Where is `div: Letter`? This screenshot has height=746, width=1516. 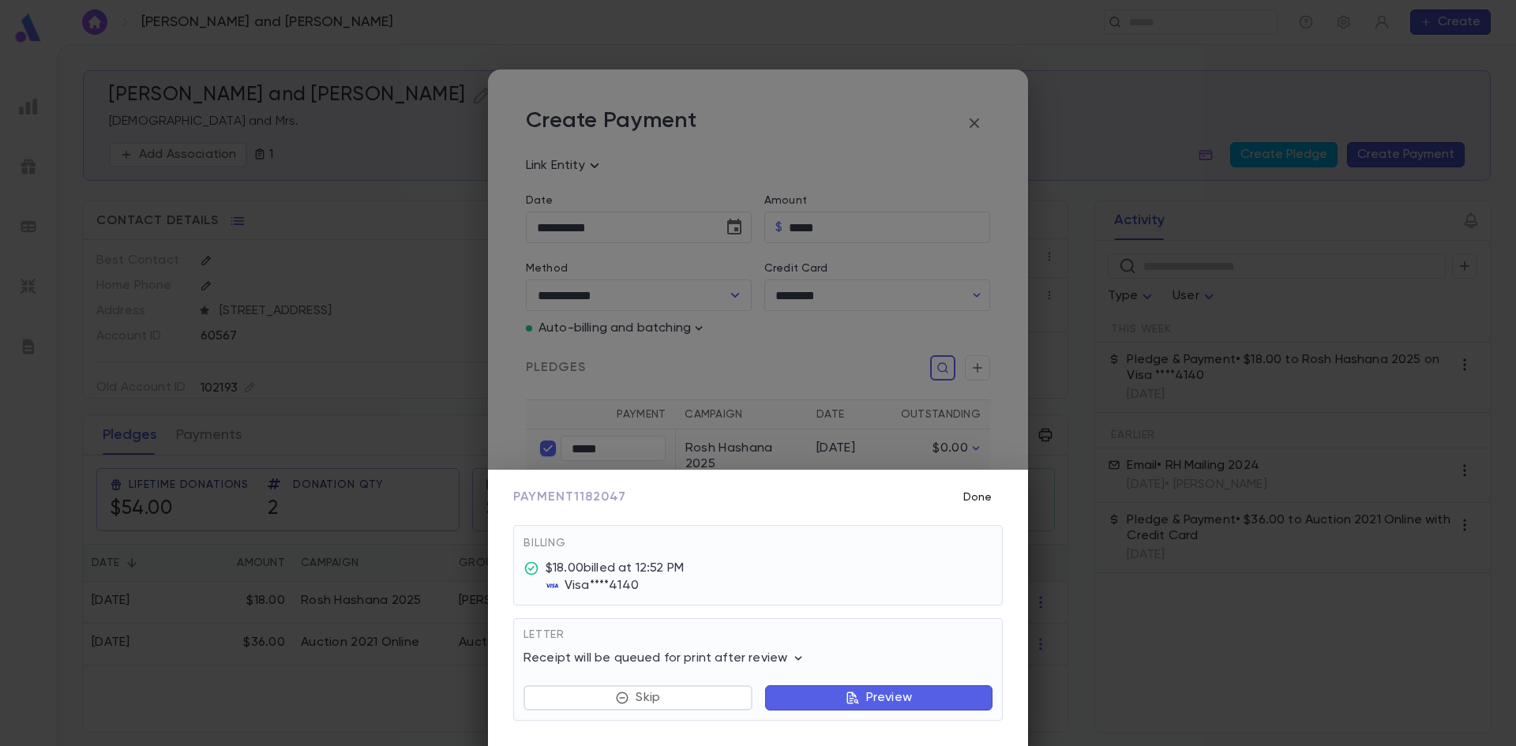 div: Letter is located at coordinates (758, 640).